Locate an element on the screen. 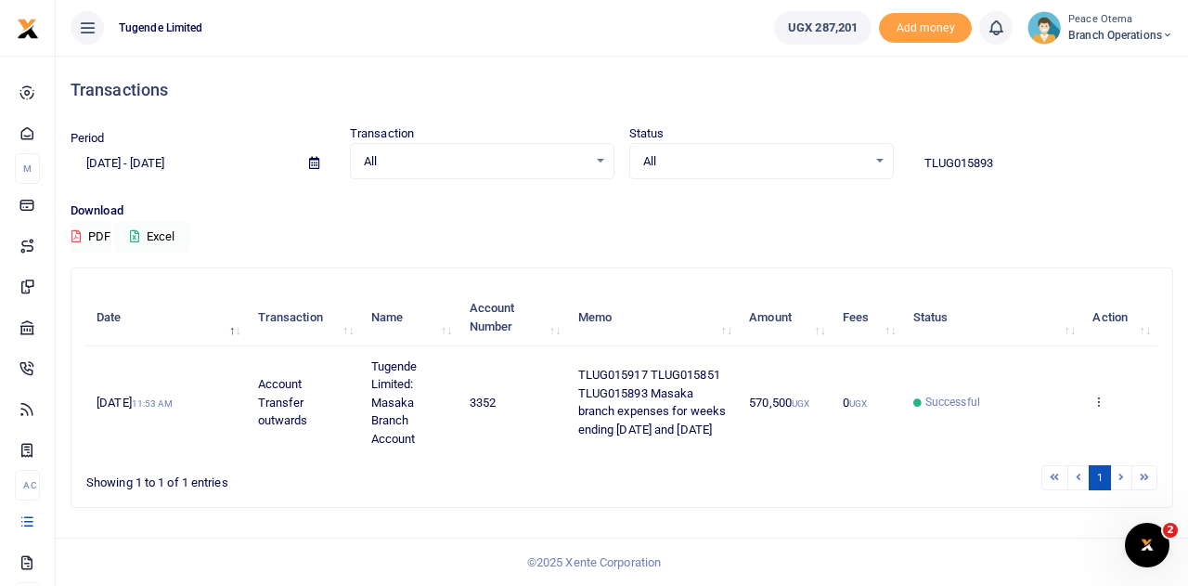  th: Fees: activate to sort column ascending is located at coordinates (868, 318).